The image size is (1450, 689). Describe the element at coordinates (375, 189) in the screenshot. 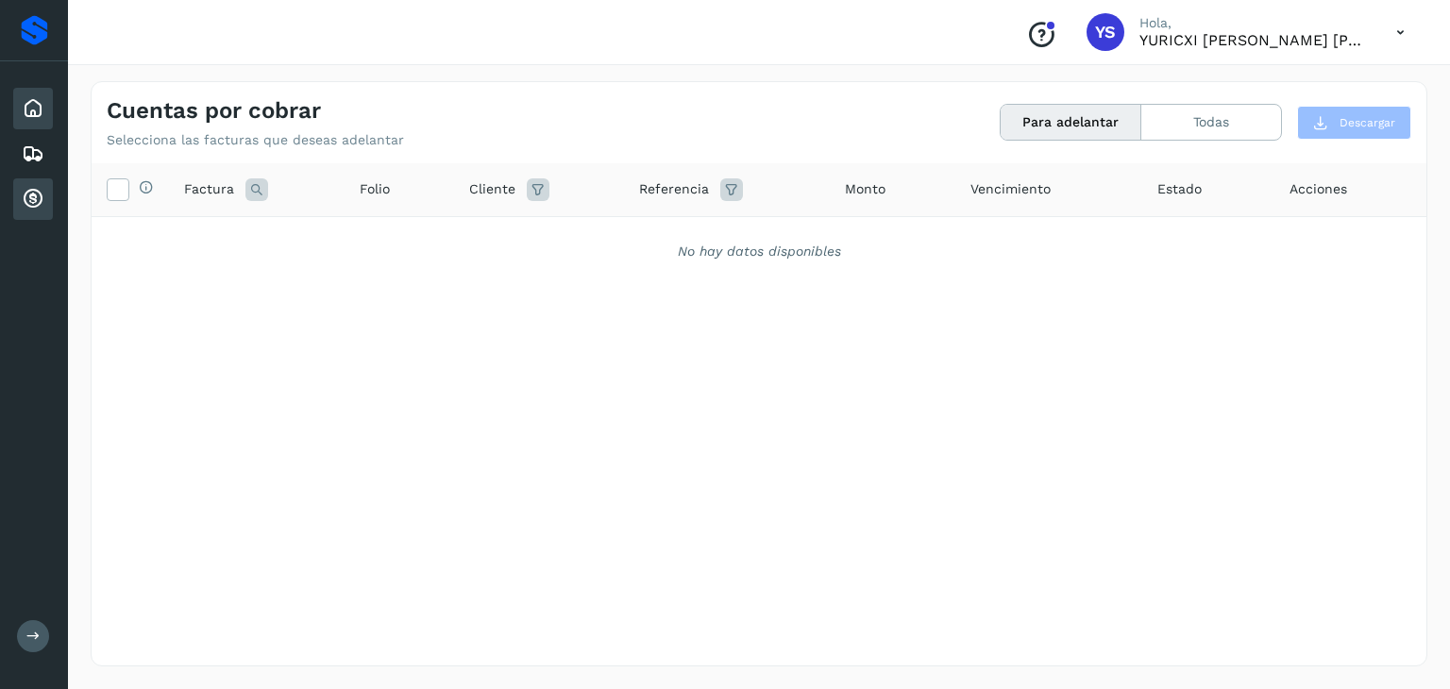

I see `span: Folio` at that location.